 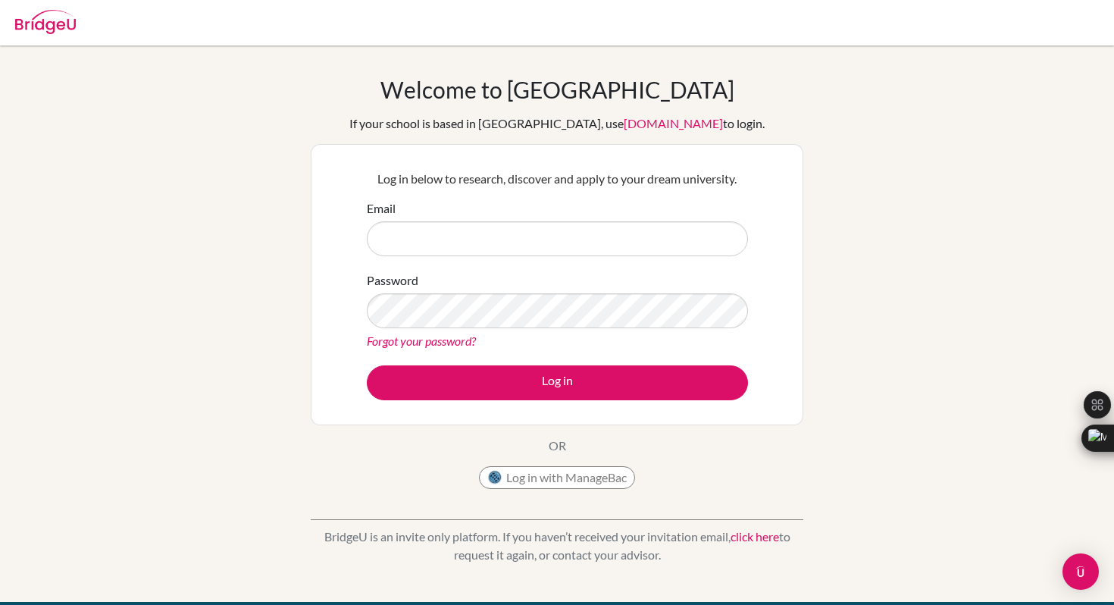 What do you see at coordinates (421, 340) in the screenshot?
I see `a: Forgot your password?` at bounding box center [421, 340].